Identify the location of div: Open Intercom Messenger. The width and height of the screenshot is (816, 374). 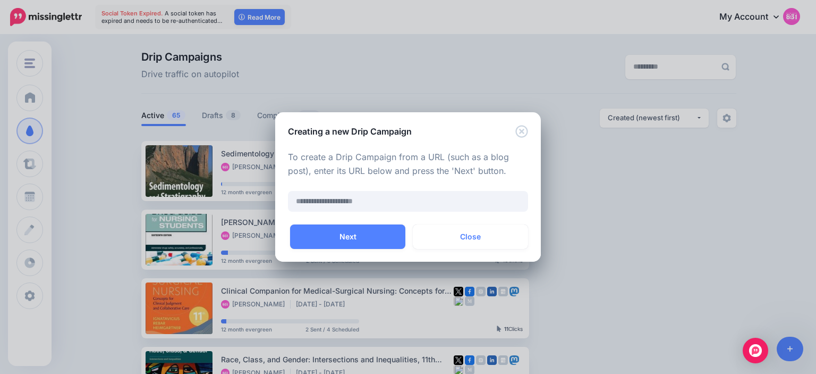
(756, 350).